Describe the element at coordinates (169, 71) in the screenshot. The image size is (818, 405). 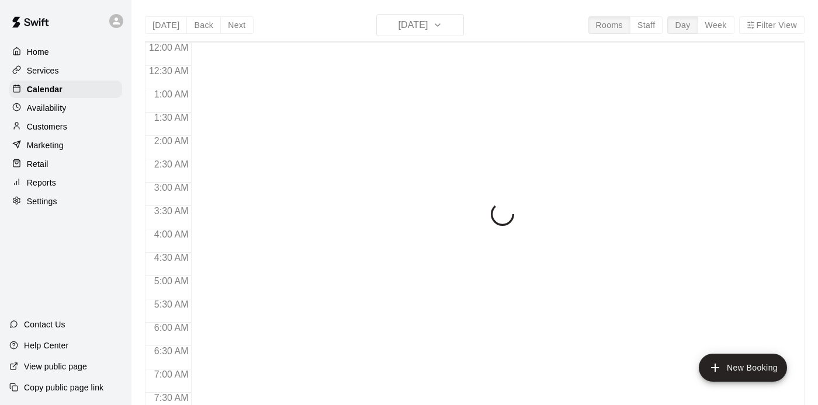
I see `span: 12:30 AM` at that location.